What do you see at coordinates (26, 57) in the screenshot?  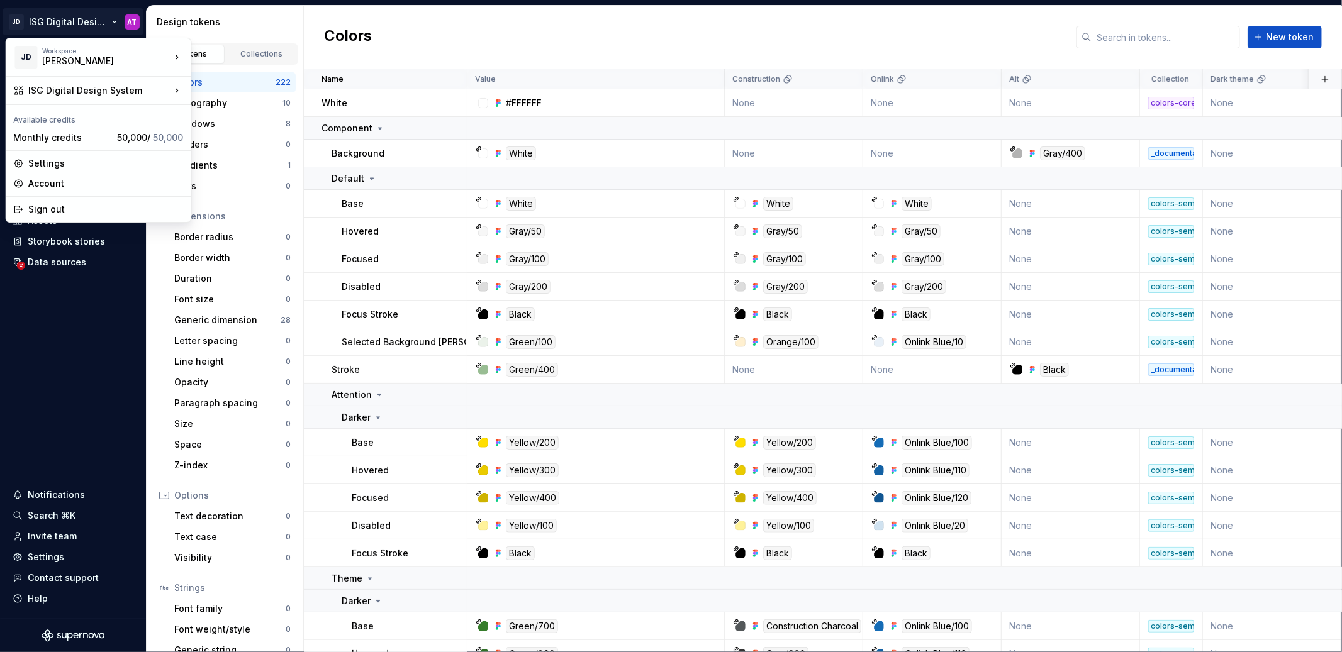 I see `div: JD` at bounding box center [26, 57].